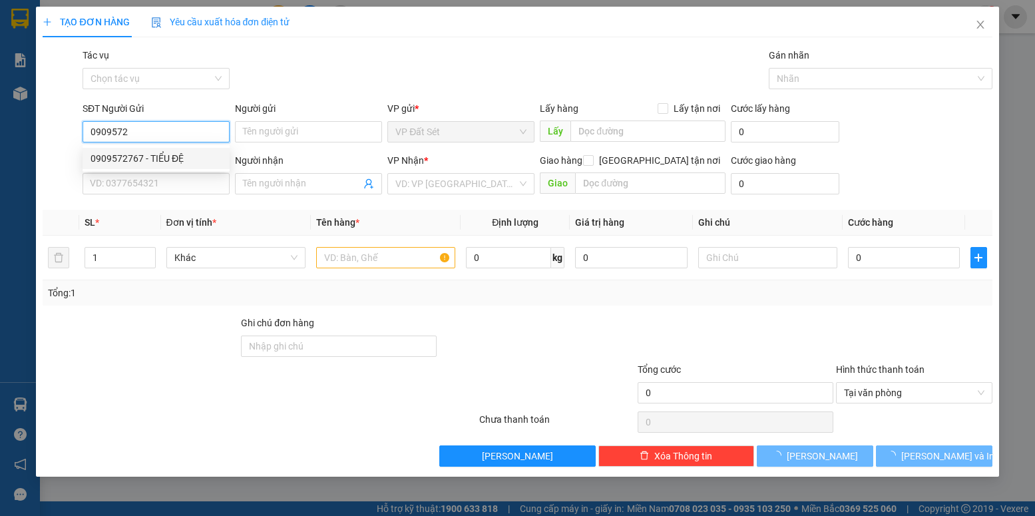 The width and height of the screenshot is (1035, 516). I want to click on span: Lấy, so click(555, 131).